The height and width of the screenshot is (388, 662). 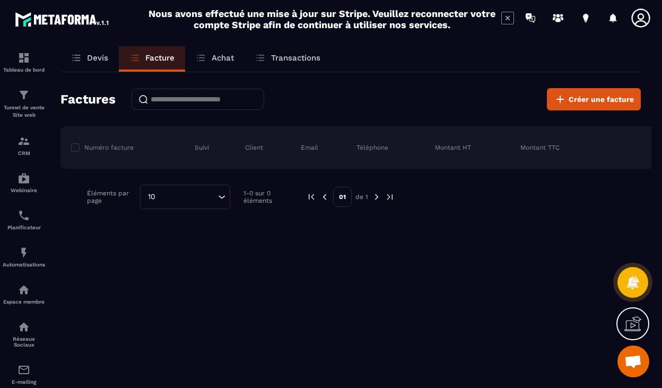 What do you see at coordinates (453, 147) in the screenshot?
I see `p: Montant HT` at bounding box center [453, 147].